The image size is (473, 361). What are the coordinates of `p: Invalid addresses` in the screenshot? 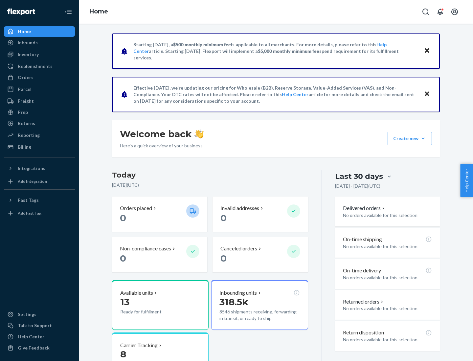 It's located at (240, 208).